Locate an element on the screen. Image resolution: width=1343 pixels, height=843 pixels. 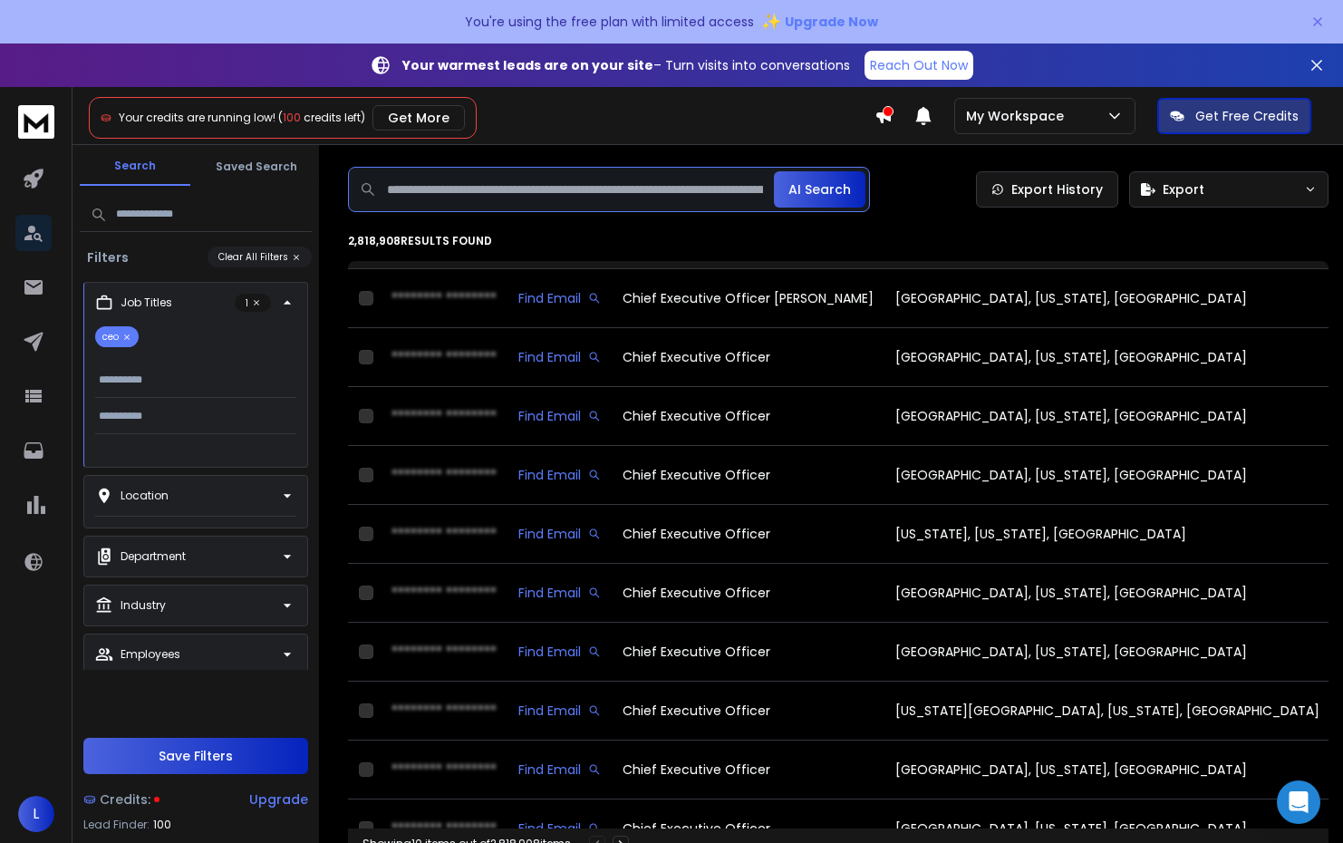
h3: Filters is located at coordinates (108, 257).